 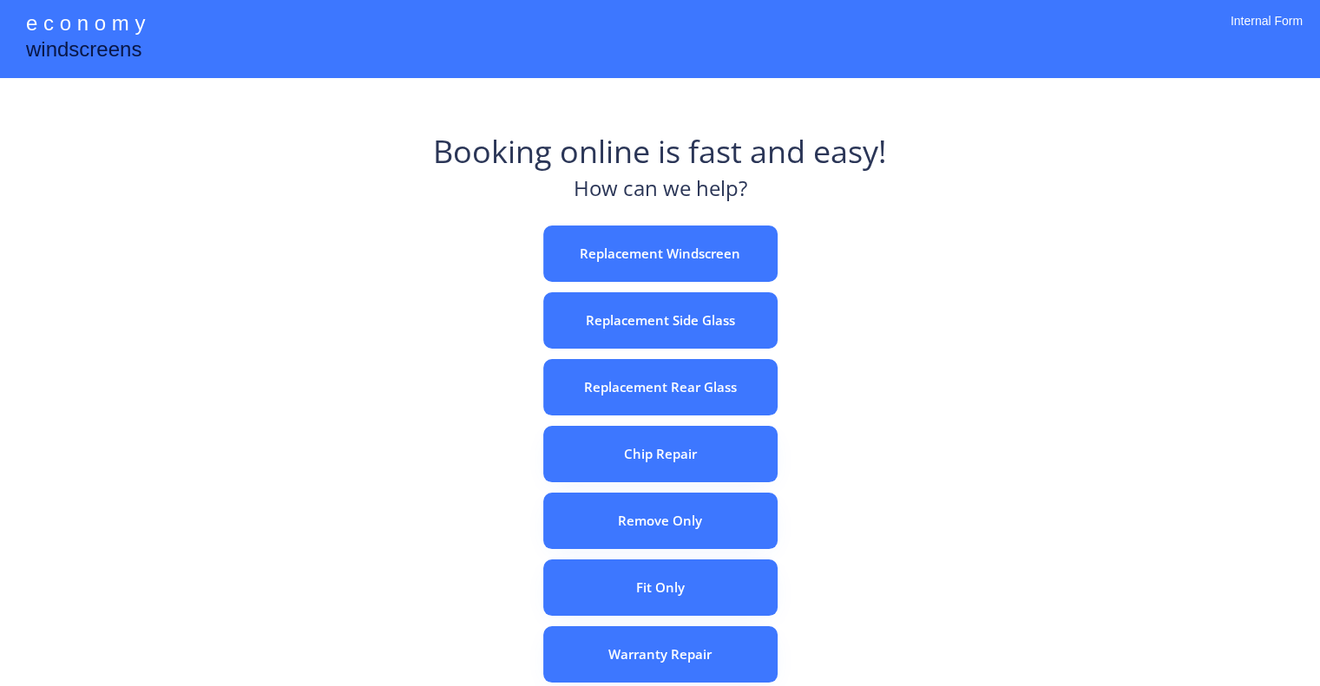 What do you see at coordinates (660, 320) in the screenshot?
I see `button: Replacement Side Glass` at bounding box center [660, 320].